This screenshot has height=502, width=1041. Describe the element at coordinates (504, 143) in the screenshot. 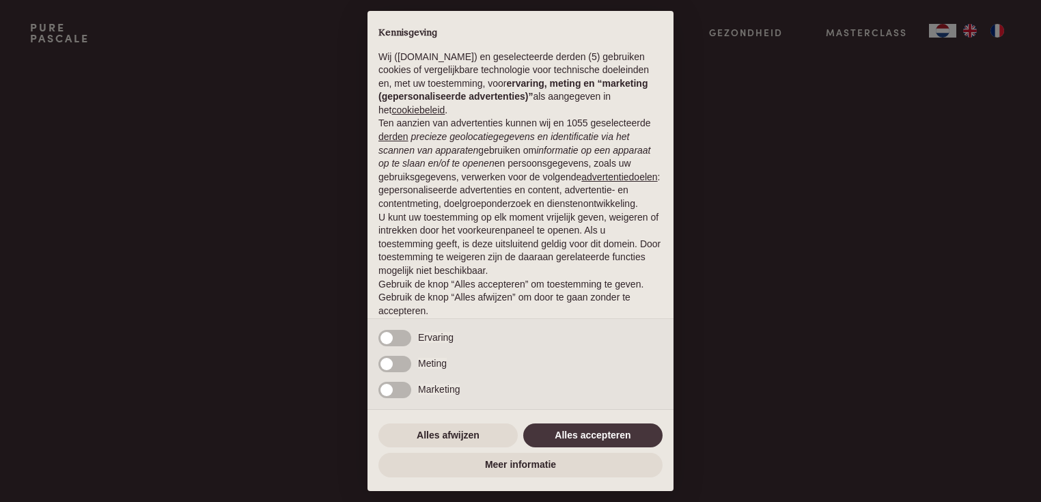

I see `em: precieze geolocatiegegevens en identificatie via het scannen van apparaten` at that location.